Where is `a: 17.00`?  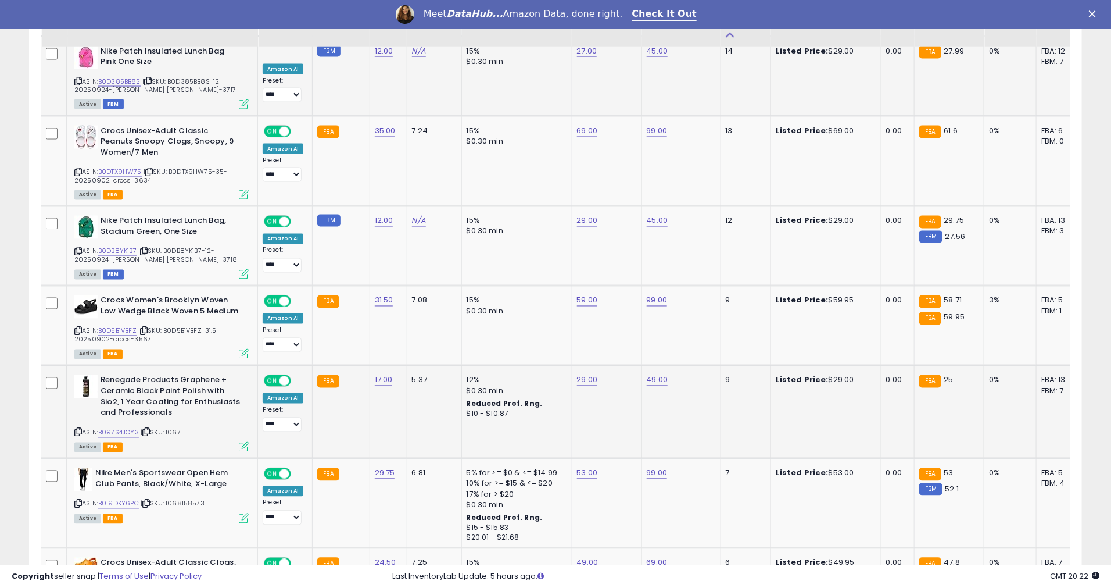 a: 17.00 is located at coordinates (384, 380).